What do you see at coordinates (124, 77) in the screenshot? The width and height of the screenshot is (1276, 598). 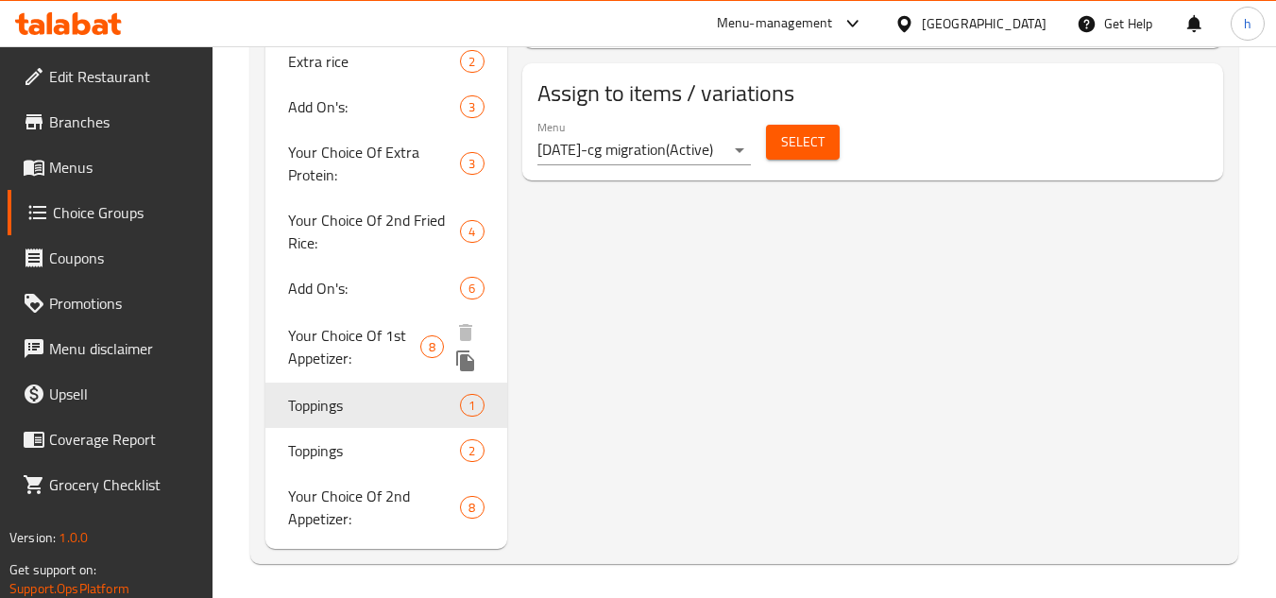 I see `span: Edit Restaurant` at bounding box center [124, 77].